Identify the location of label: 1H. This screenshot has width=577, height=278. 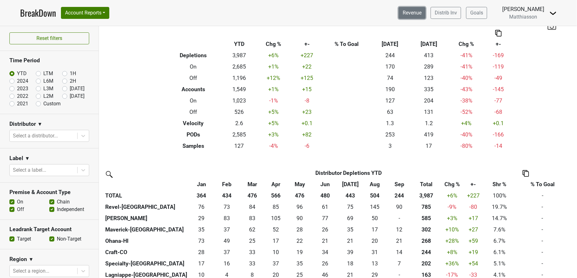
(73, 73).